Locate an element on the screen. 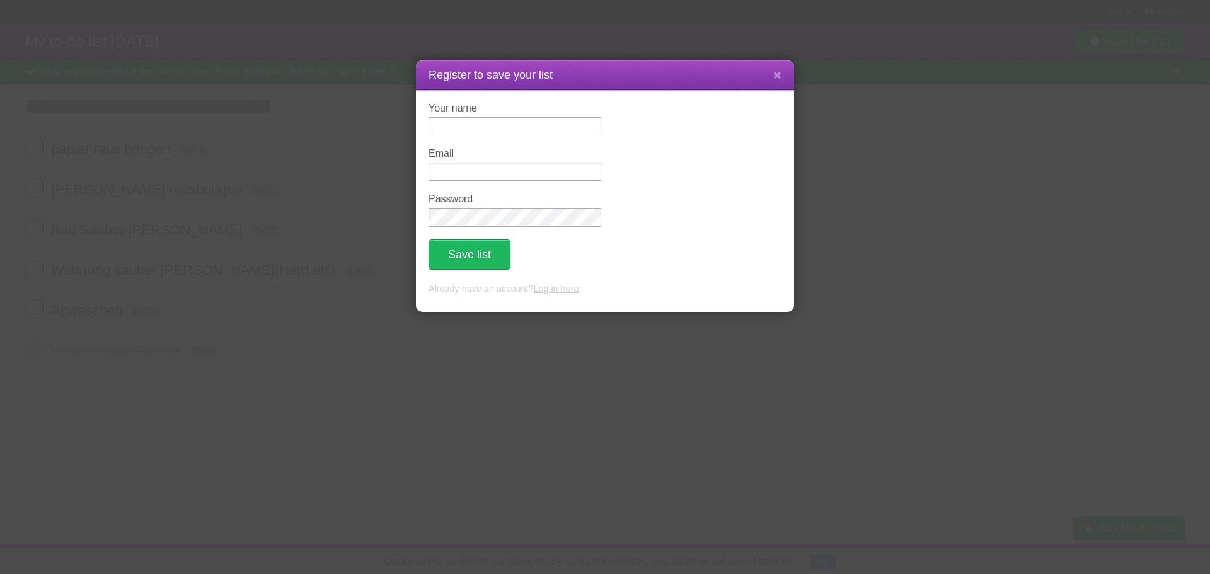 The width and height of the screenshot is (1210, 574). label: Your name is located at coordinates (515, 108).